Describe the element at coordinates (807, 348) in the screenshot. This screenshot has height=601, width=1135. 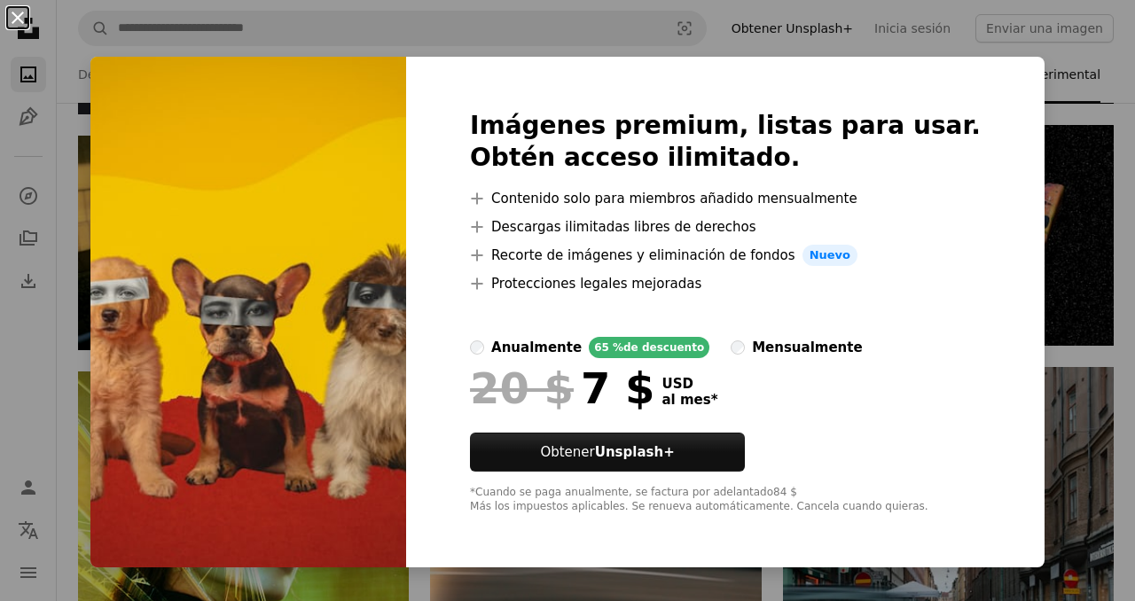
I see `div: mensualmente` at that location.